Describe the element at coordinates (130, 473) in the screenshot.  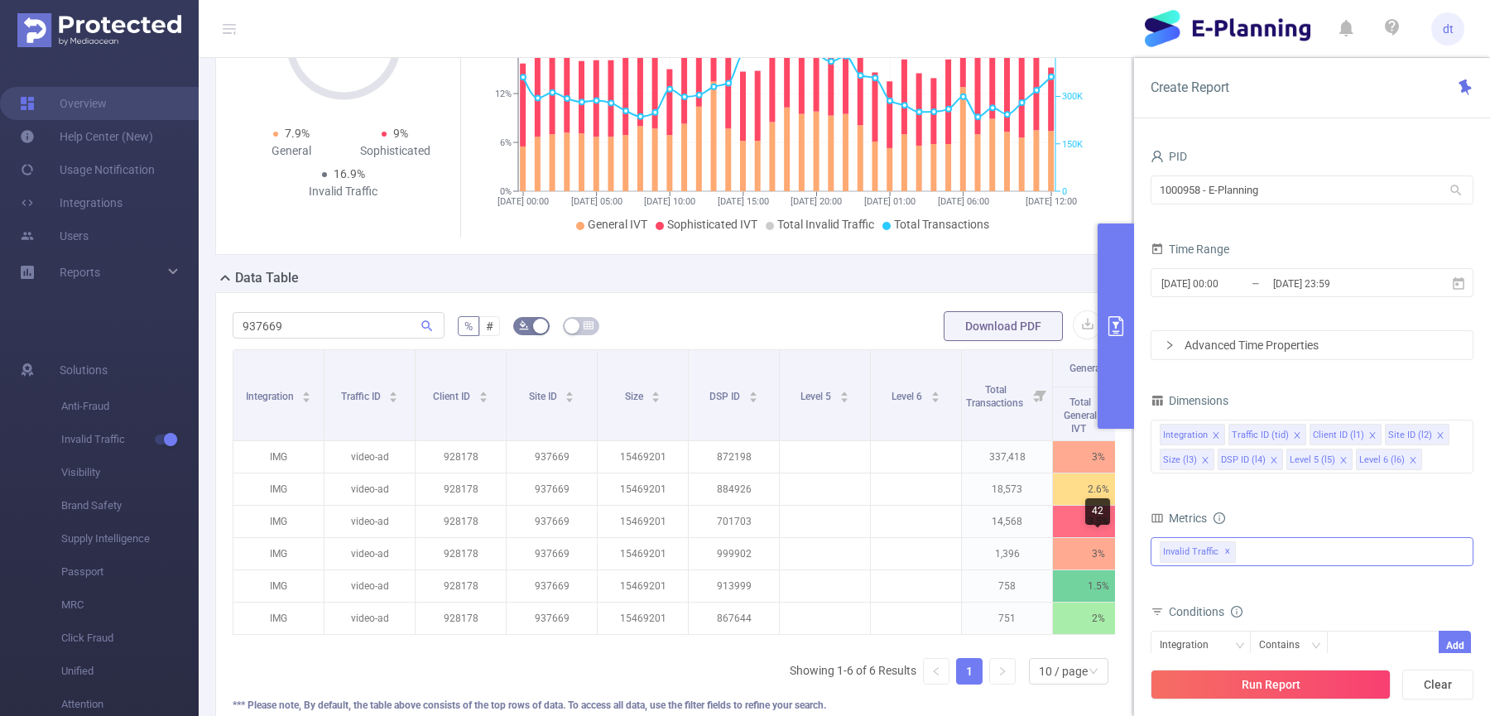
I see `span: Visibility` at that location.